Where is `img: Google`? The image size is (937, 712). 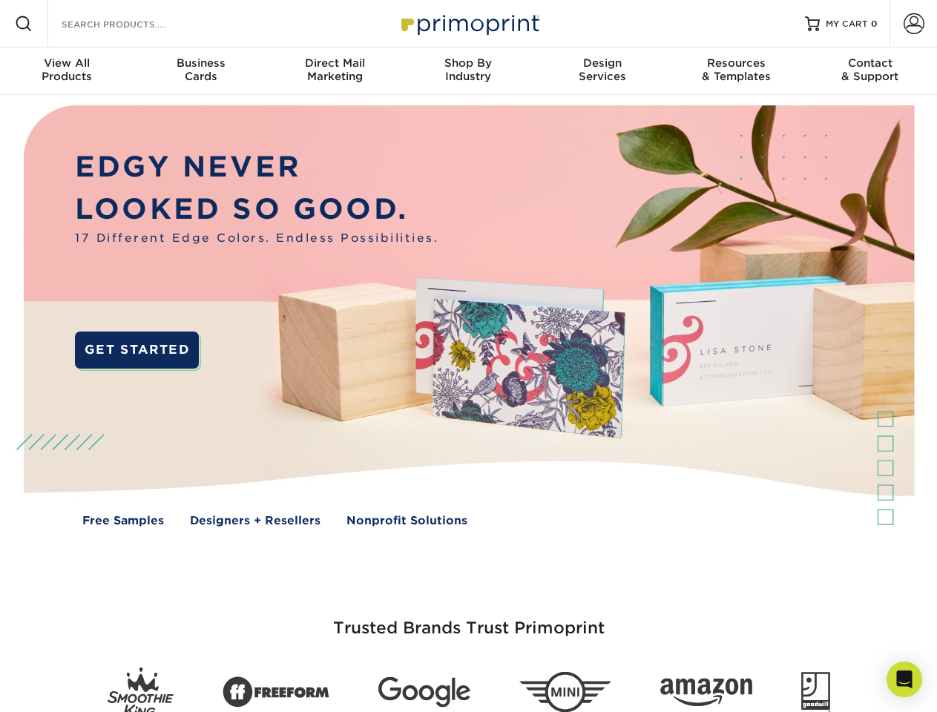 img: Google is located at coordinates (424, 692).